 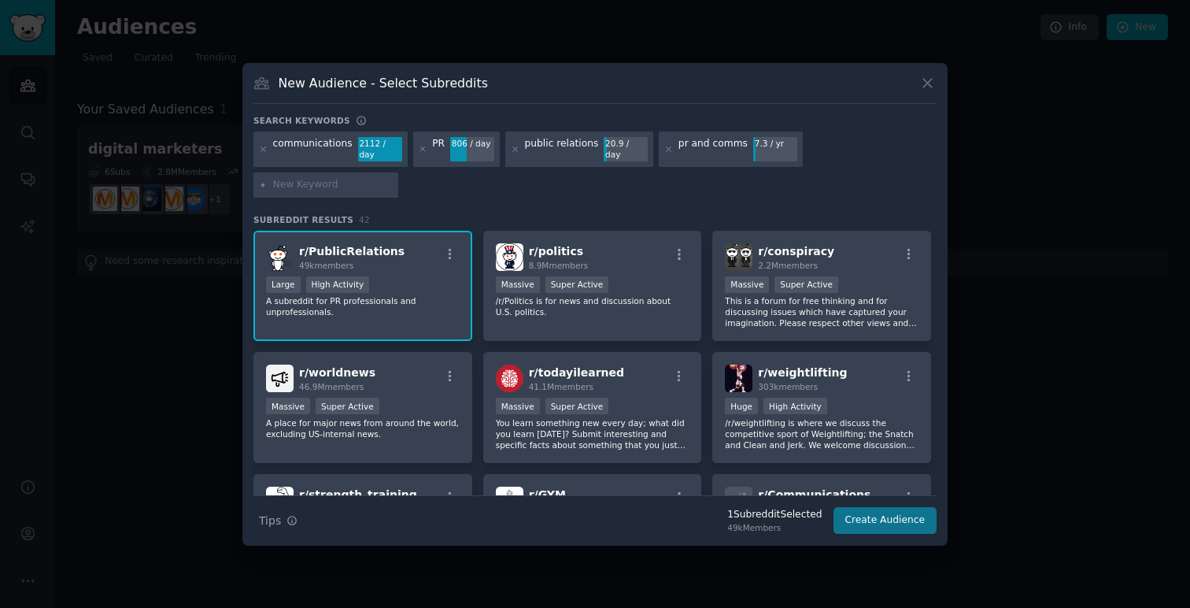 What do you see at coordinates (312, 150) in the screenshot?
I see `div: communications` at bounding box center [312, 150].